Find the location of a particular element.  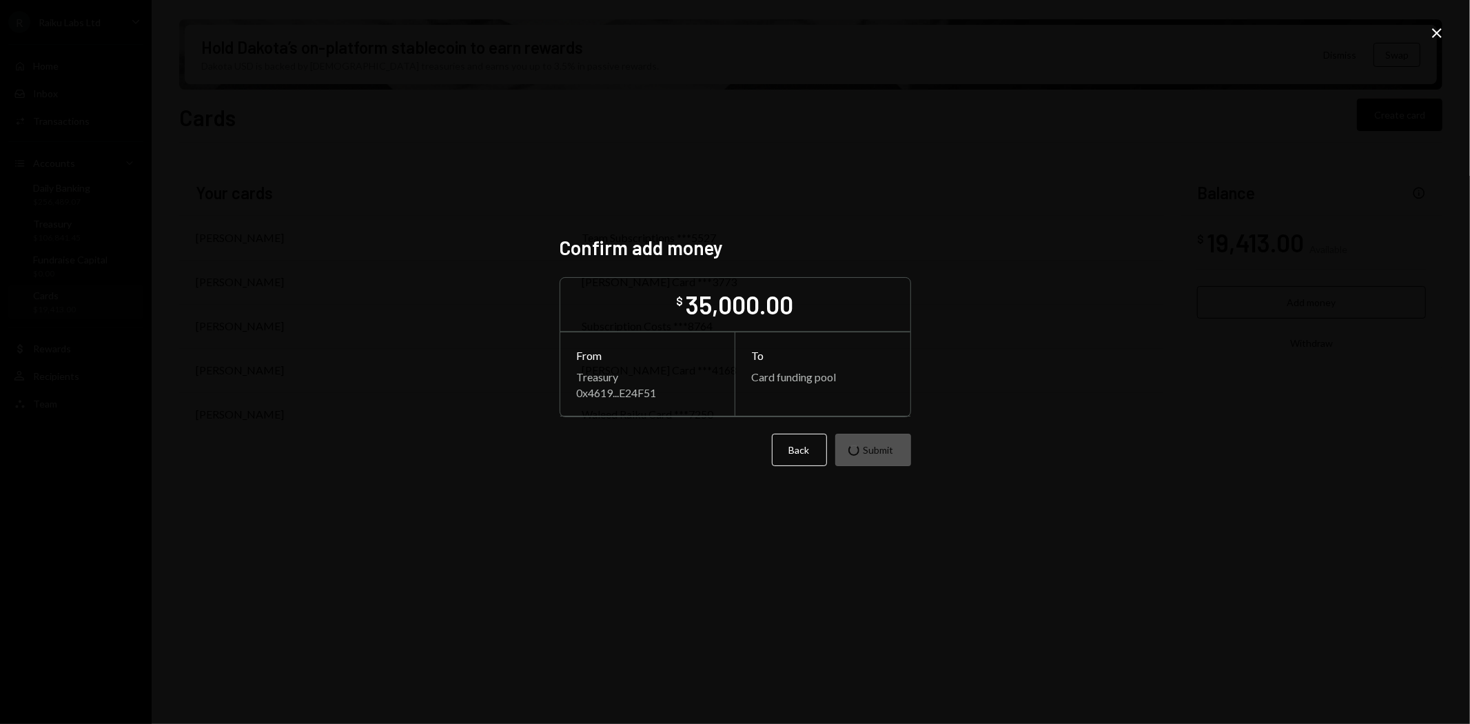

div: To is located at coordinates (823, 355).